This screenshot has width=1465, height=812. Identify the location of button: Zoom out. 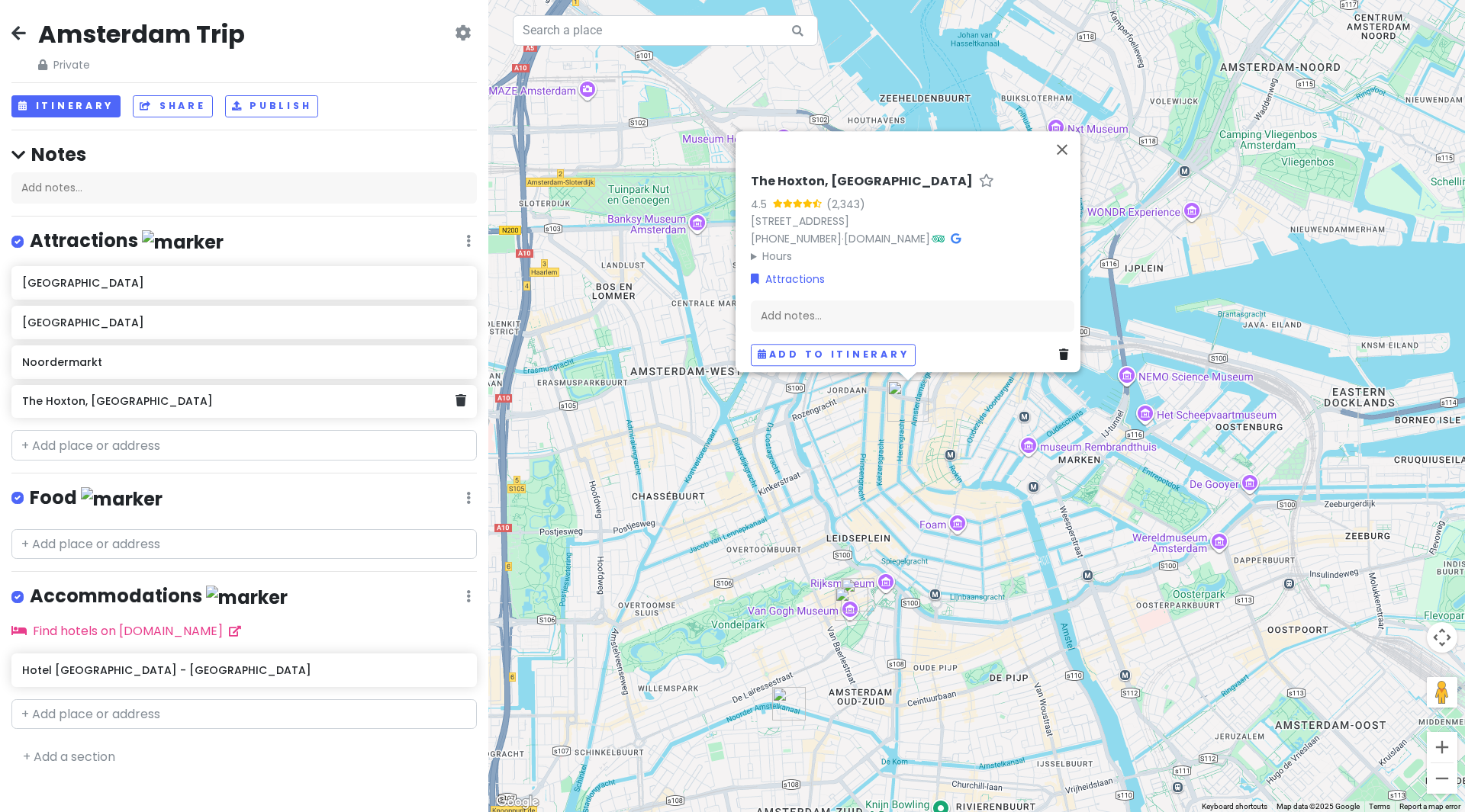
(1441, 778).